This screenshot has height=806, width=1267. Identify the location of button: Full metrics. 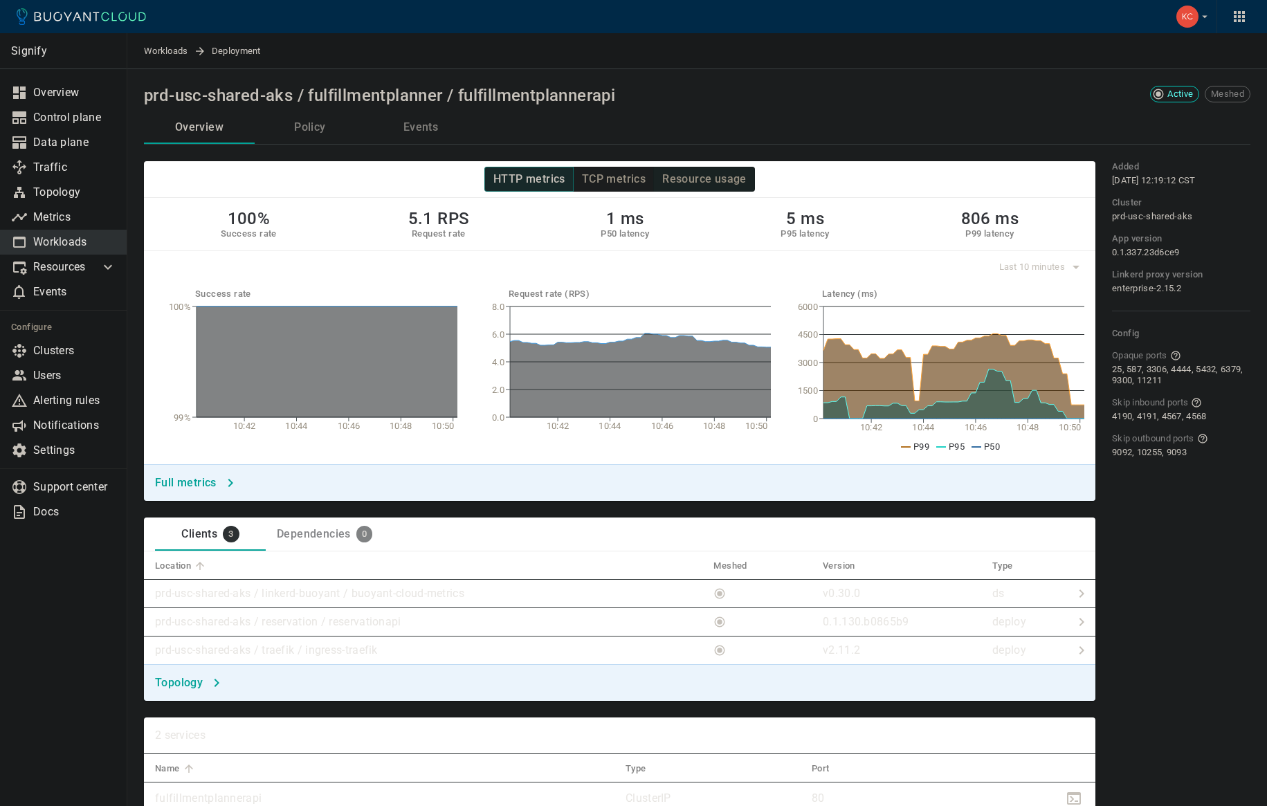
(195, 483).